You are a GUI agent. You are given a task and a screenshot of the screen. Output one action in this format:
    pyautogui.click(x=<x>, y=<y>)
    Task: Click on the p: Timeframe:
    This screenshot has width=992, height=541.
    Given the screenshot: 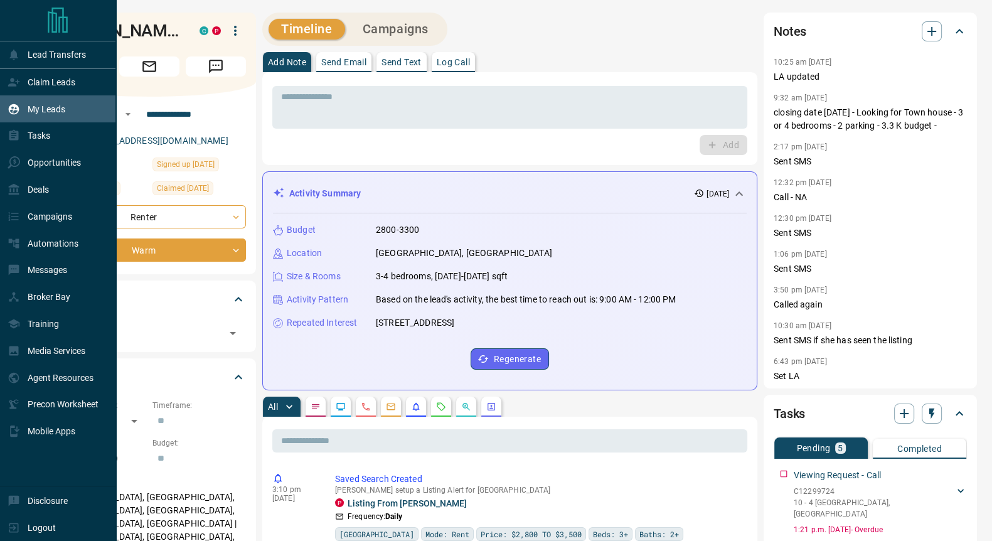 What is the action you would take?
    pyautogui.click(x=199, y=405)
    